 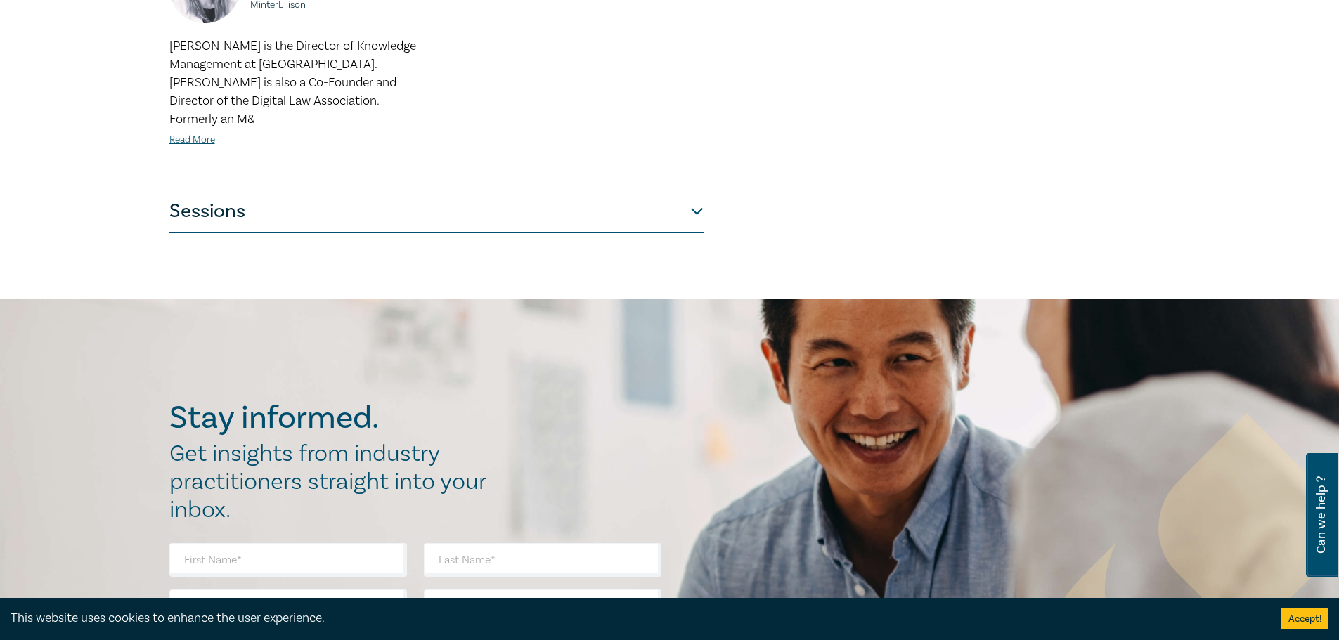 What do you see at coordinates (436, 212) in the screenshot?
I see `button: Sessions` at bounding box center [436, 212].